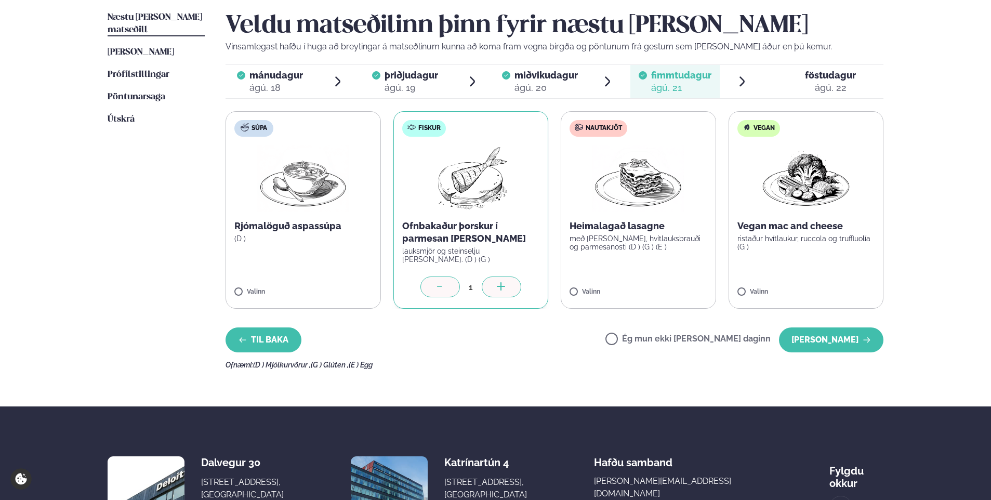  Describe the element at coordinates (138, 75) in the screenshot. I see `a: Prófílstillingar` at that location.